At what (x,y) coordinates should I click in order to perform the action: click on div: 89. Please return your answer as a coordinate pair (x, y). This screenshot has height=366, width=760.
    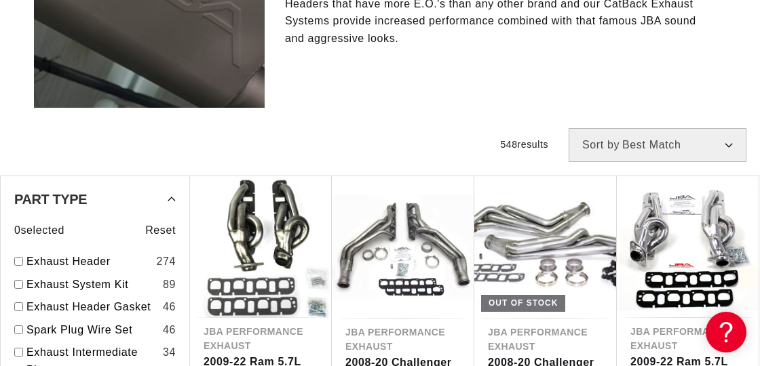
    Looking at the image, I should click on (169, 285).